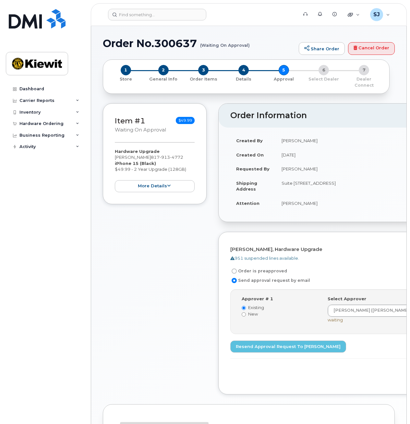 This screenshot has width=410, height=424. What do you see at coordinates (259, 271) in the screenshot?
I see `label: Order is preapproved` at bounding box center [259, 271].